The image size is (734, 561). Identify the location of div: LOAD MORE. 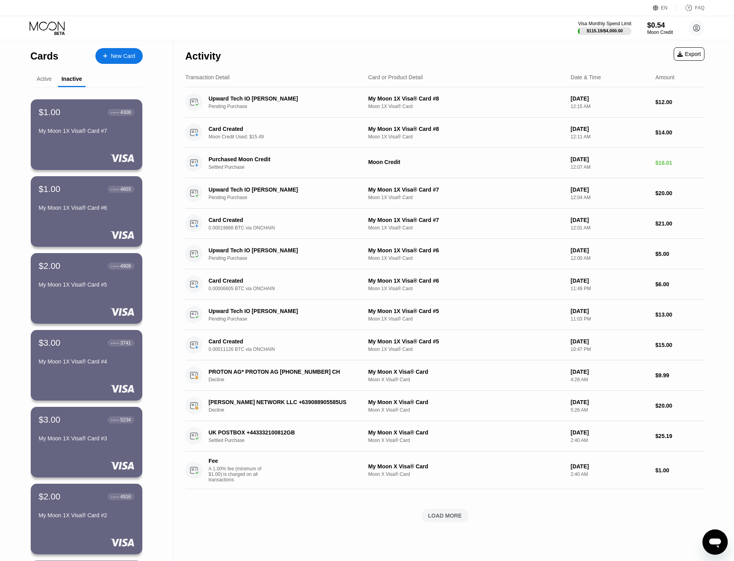
(445, 516).